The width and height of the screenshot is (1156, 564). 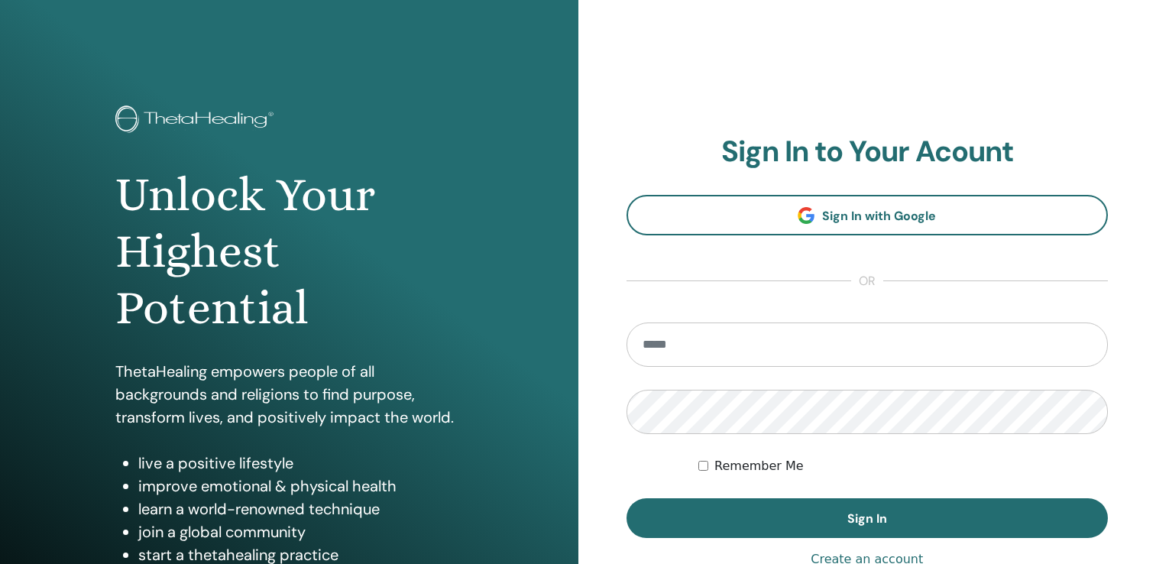 What do you see at coordinates (867, 215) in the screenshot?
I see `a: Sign In with Google` at bounding box center [867, 215].